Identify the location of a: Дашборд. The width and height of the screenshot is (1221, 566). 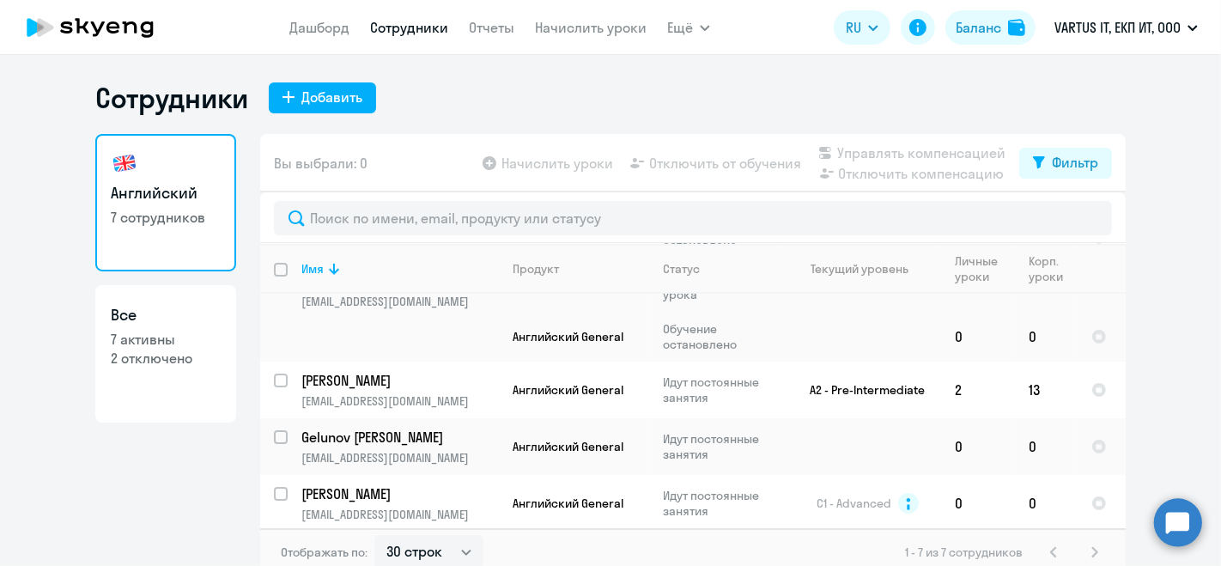
(319, 27).